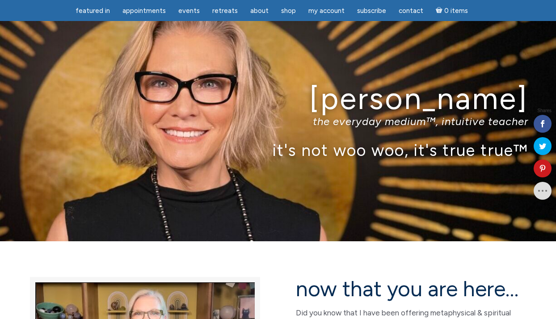  Describe the element at coordinates (144, 11) in the screenshot. I see `span: Appointments` at that location.